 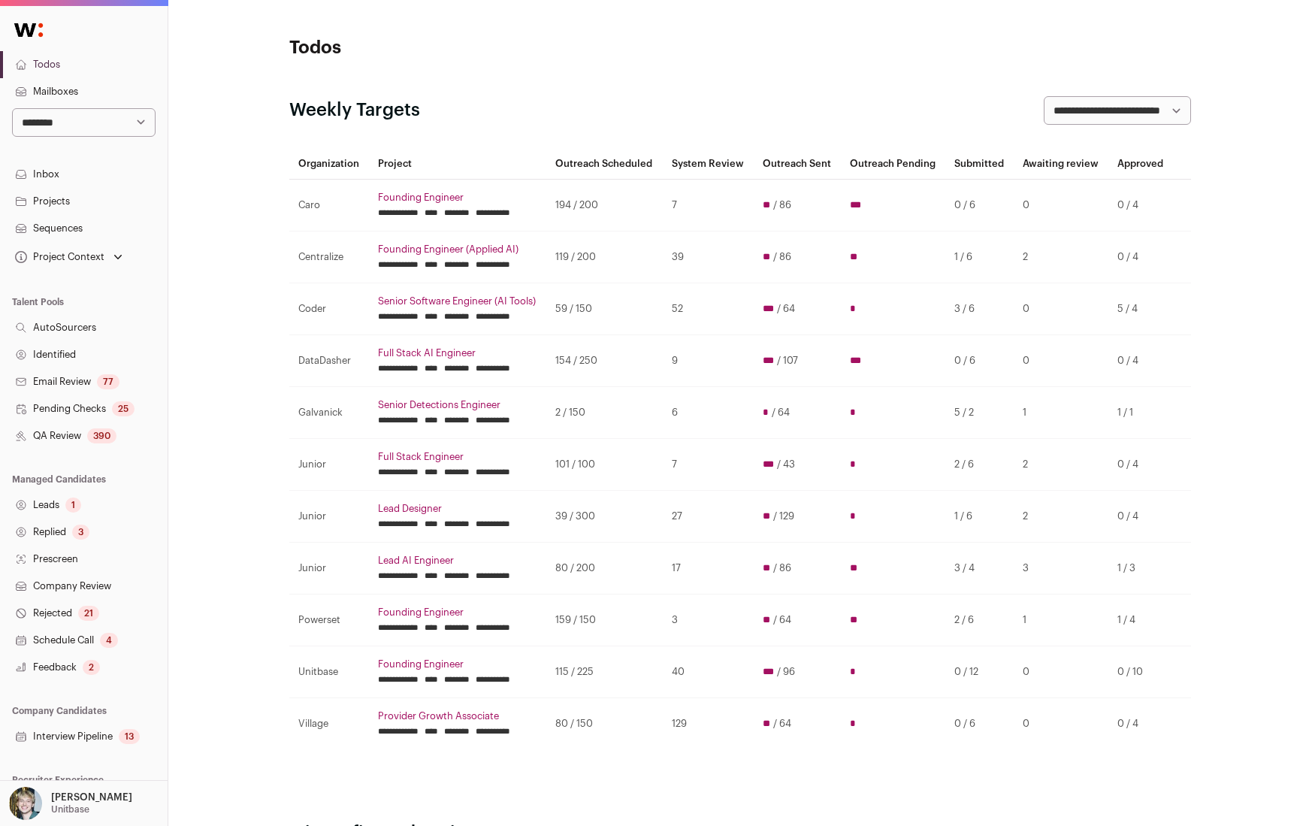 What do you see at coordinates (604, 164) in the screenshot?
I see `th: Outreach Scheduled` at bounding box center [604, 164].